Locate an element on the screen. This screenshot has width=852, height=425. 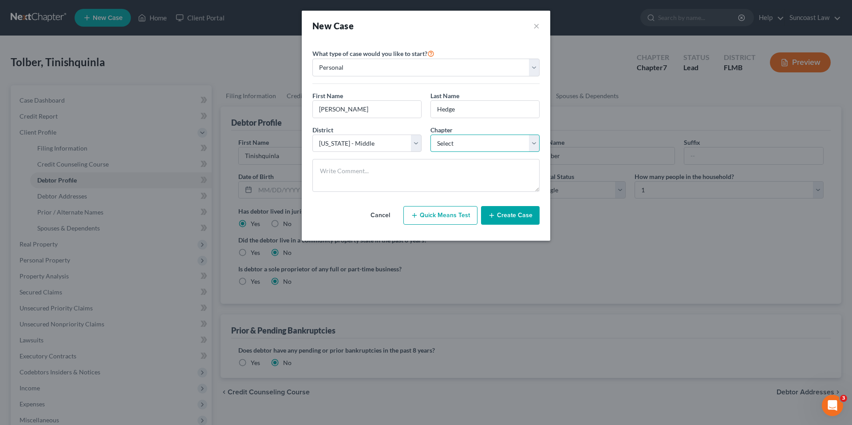
input: Enter Last Name is located at coordinates (485, 109).